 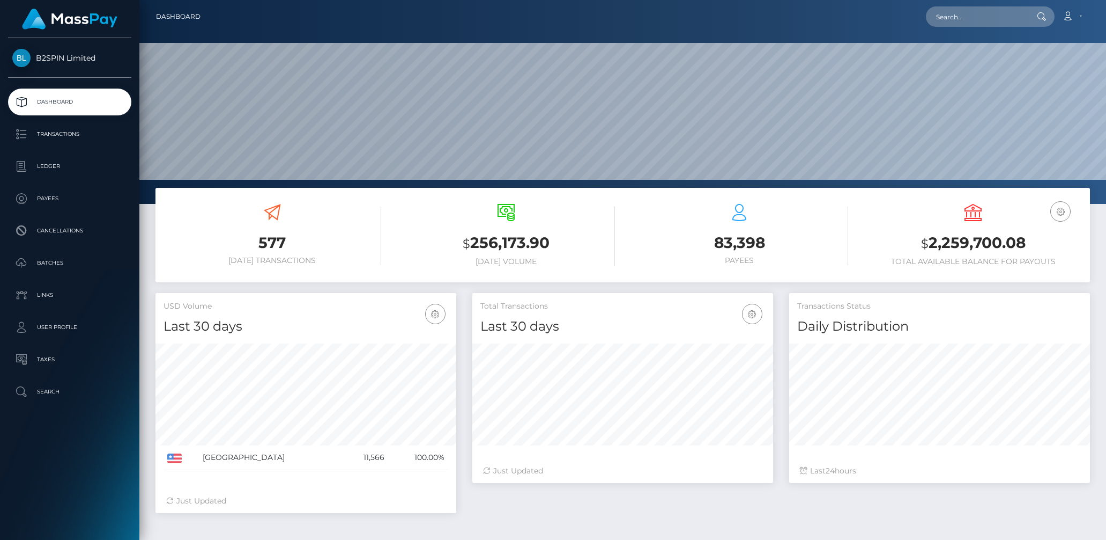 What do you see at coordinates (306, 306) in the screenshot?
I see `h5: USD Volume` at bounding box center [306, 306].